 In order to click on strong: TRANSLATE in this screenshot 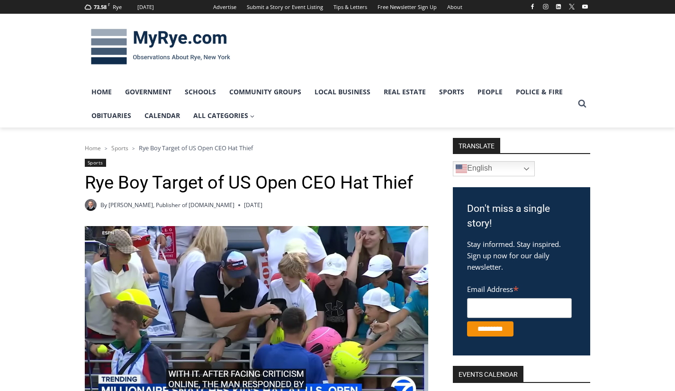, I will do `click(477, 145)`.